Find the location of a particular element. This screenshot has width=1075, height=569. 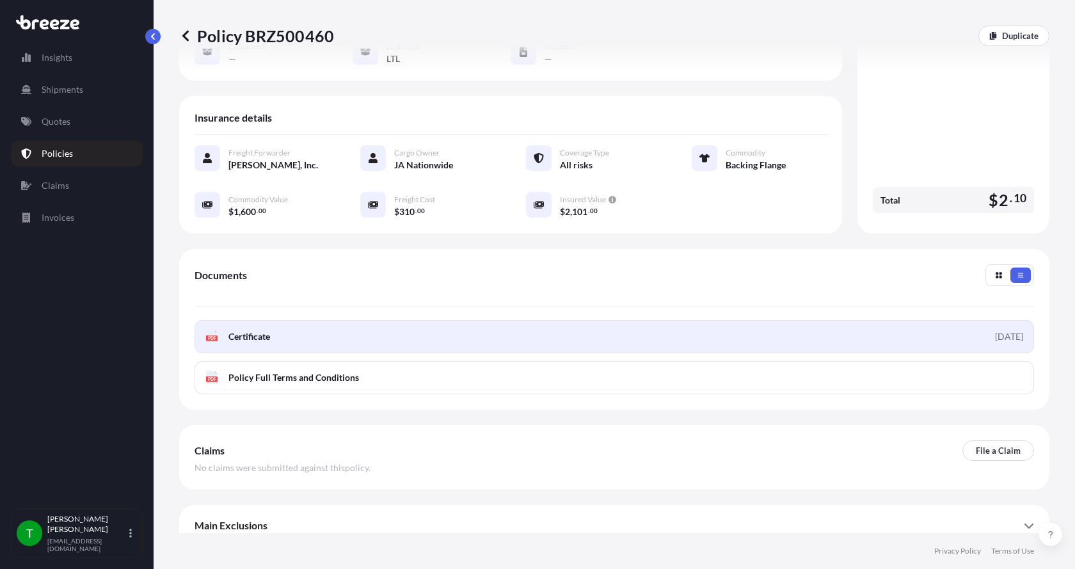

span: Total is located at coordinates (890, 200).